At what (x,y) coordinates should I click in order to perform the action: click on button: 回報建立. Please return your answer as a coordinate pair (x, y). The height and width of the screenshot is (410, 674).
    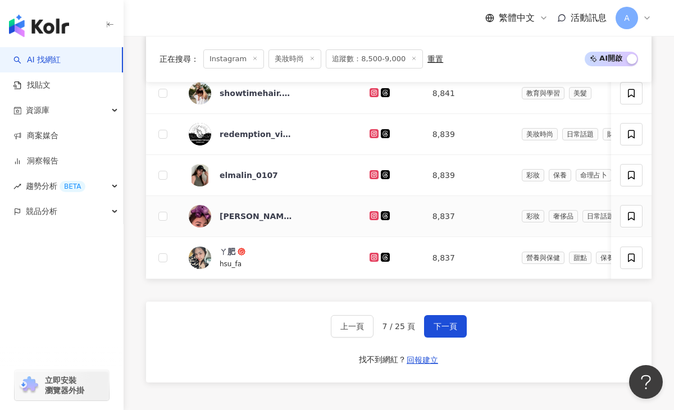
    Looking at the image, I should click on (423, 360).